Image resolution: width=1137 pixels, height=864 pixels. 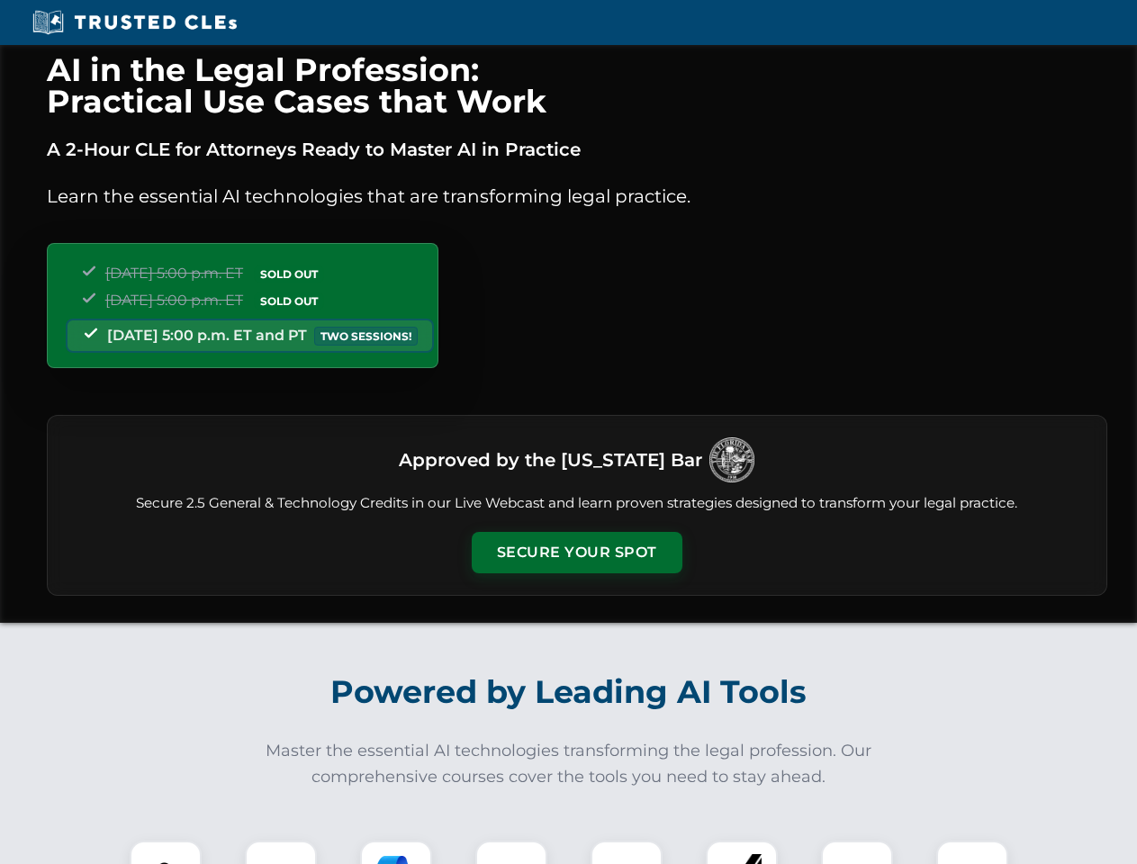 What do you see at coordinates (577, 503) in the screenshot?
I see `p: Secure 2.5 General & Technology Credits in our Live Webcast and learn proven strategies designed ...` at bounding box center [577, 503].